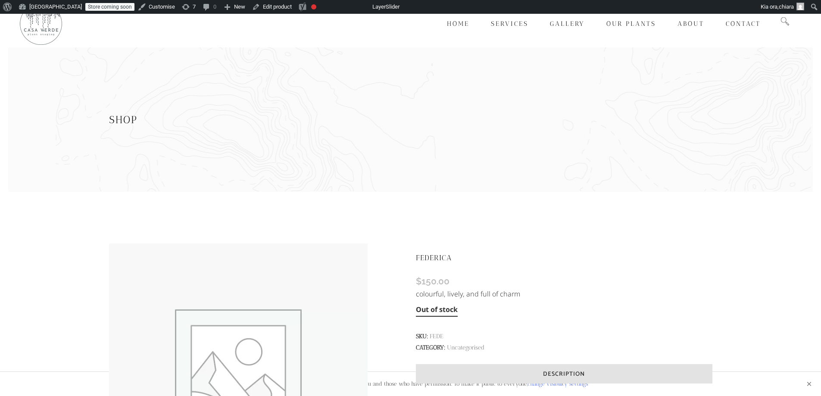 This screenshot has width=821, height=396. Describe the element at coordinates (567, 24) in the screenshot. I see `span: Gallery` at that location.